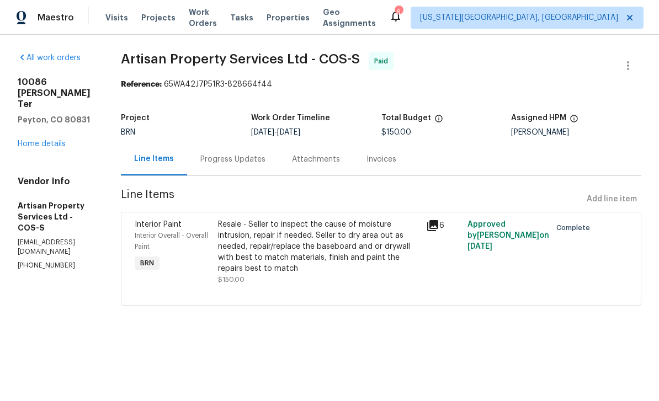  What do you see at coordinates (351, 199) in the screenshot?
I see `span: Line Items` at bounding box center [351, 199].